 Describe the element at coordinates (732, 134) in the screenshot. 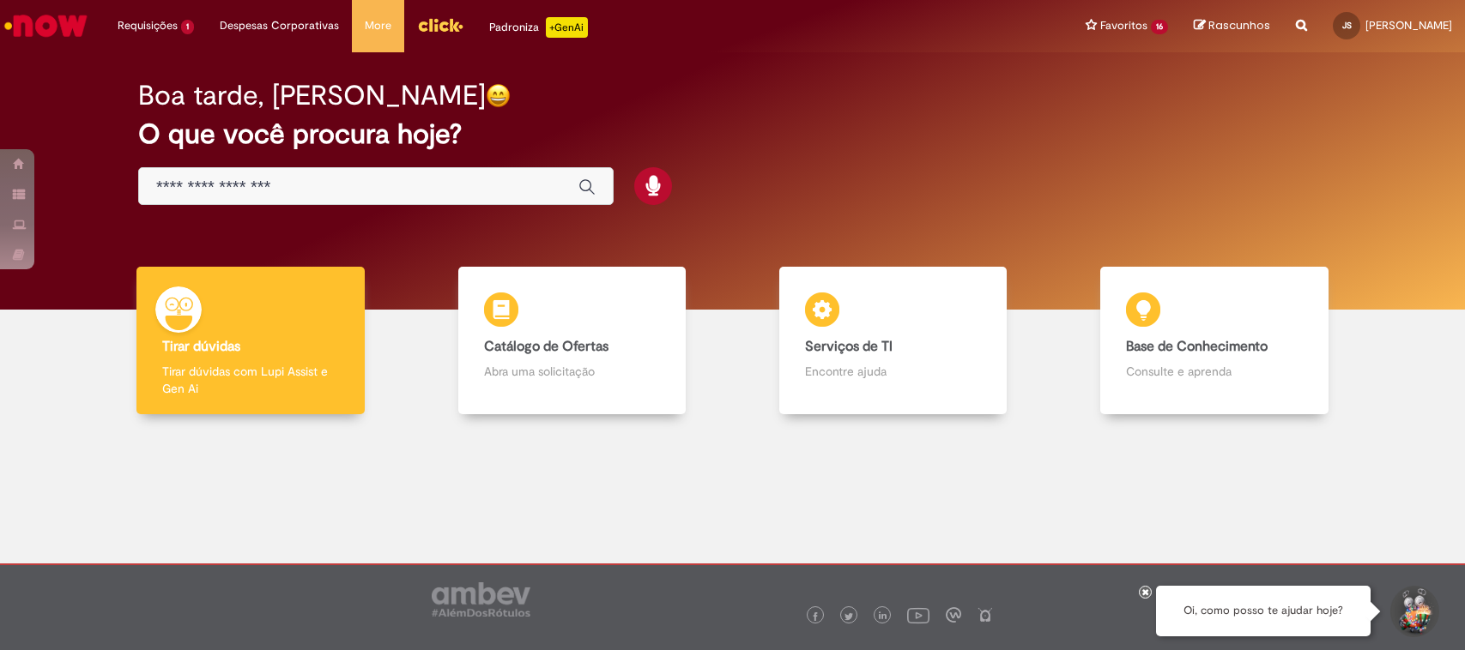

I see `h2: O que você procura hoje?` at that location.